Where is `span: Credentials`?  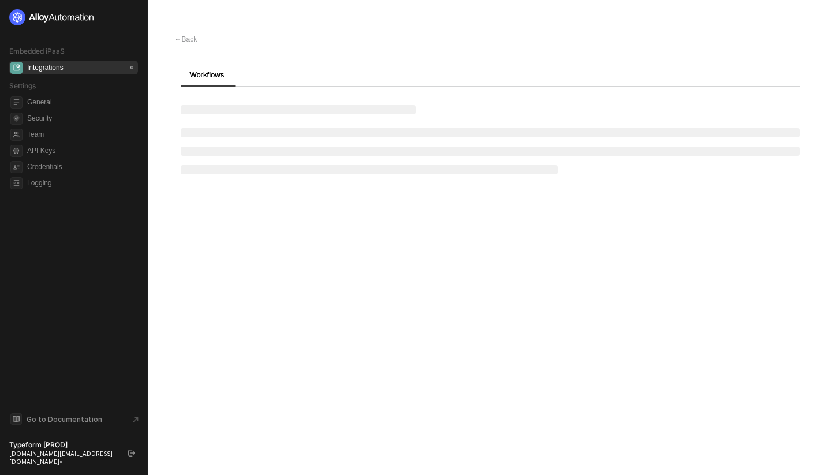 span: Credentials is located at coordinates (81, 167).